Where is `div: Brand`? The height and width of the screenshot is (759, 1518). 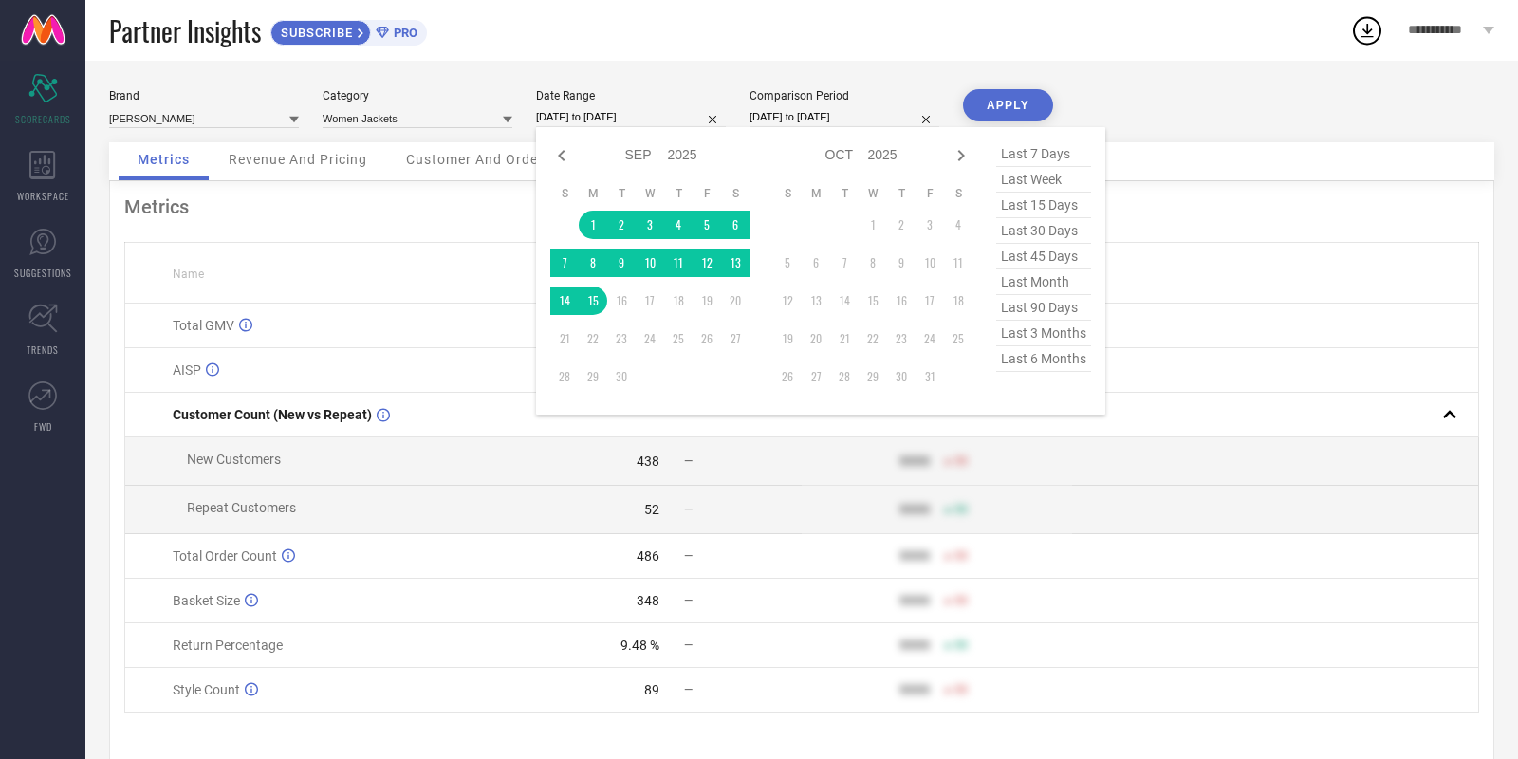
div: Brand is located at coordinates (204, 96).